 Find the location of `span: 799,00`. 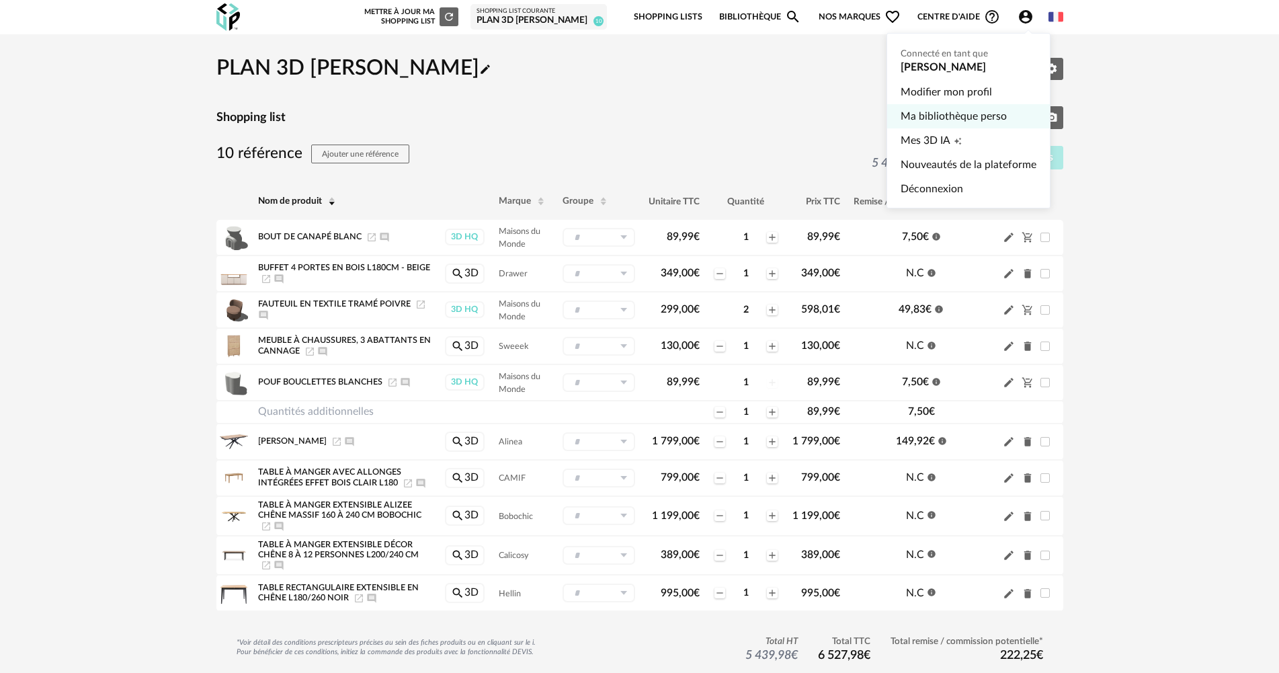

span: 799,00 is located at coordinates (821, 477).